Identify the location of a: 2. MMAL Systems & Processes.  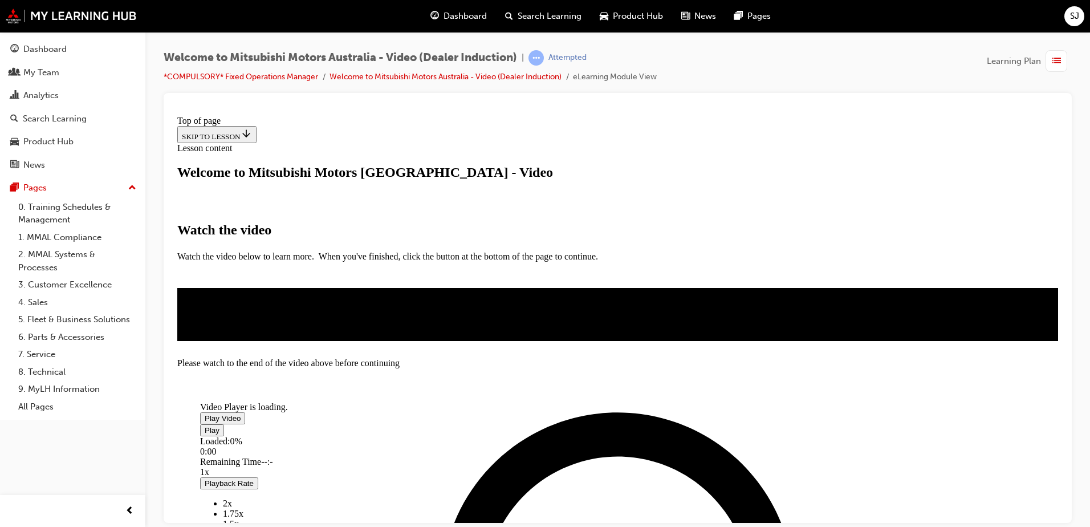
(77, 260).